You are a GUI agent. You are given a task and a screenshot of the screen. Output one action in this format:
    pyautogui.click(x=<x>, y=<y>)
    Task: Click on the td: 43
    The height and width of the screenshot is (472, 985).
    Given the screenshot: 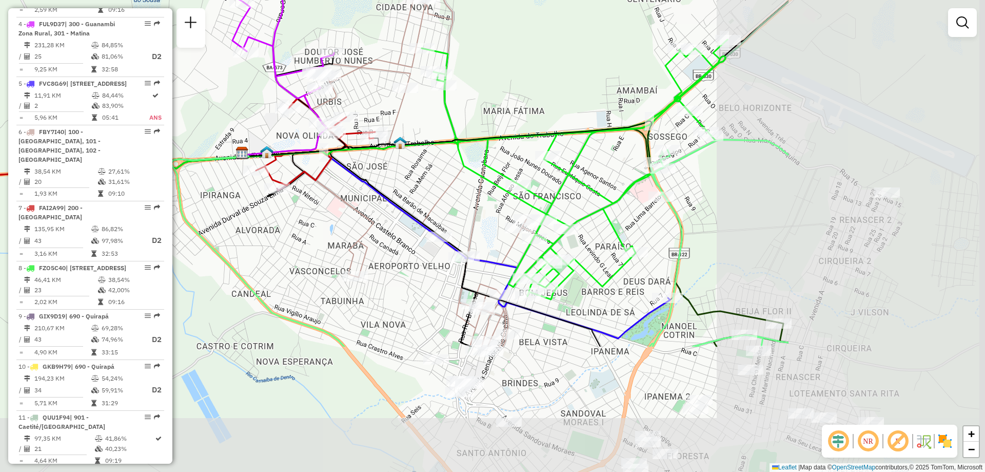 What is the action you would take?
    pyautogui.click(x=62, y=339)
    